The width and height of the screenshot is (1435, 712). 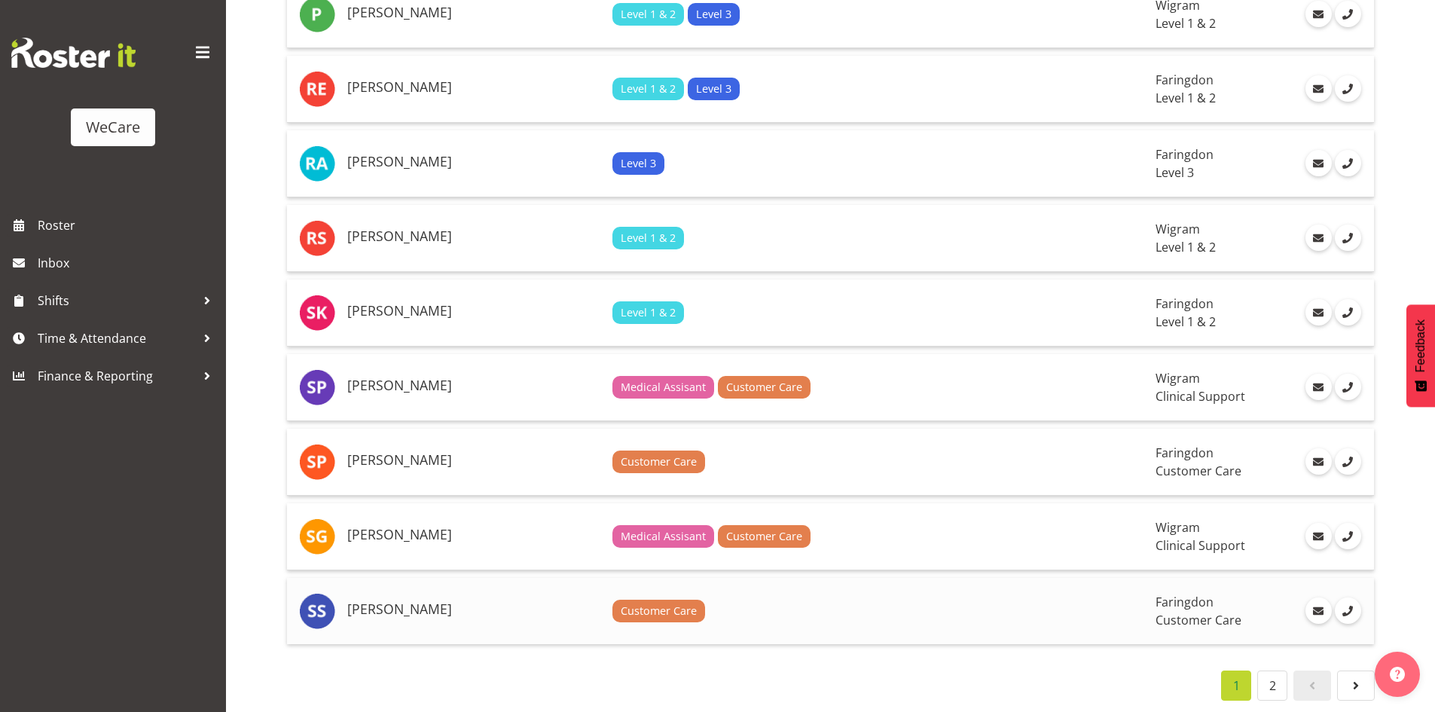 What do you see at coordinates (317, 89) in the screenshot?
I see `img: rachel-els10463.jpg` at bounding box center [317, 89].